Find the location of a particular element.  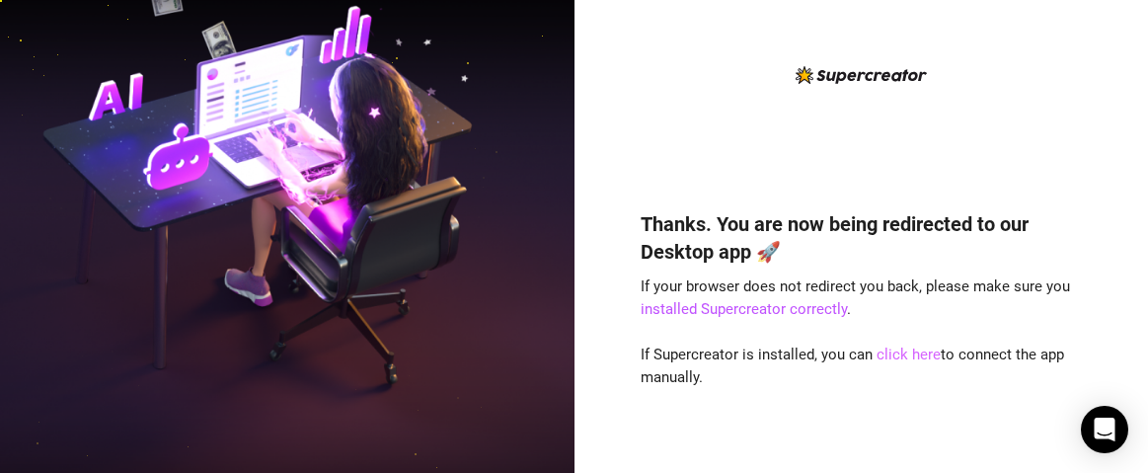

div: Open Intercom Messenger is located at coordinates (1104, 429).